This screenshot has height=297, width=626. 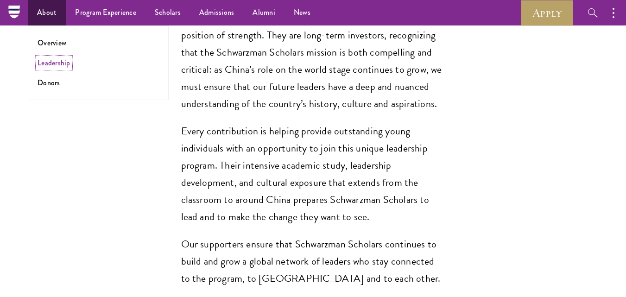 I want to click on a: Donors, so click(x=49, y=82).